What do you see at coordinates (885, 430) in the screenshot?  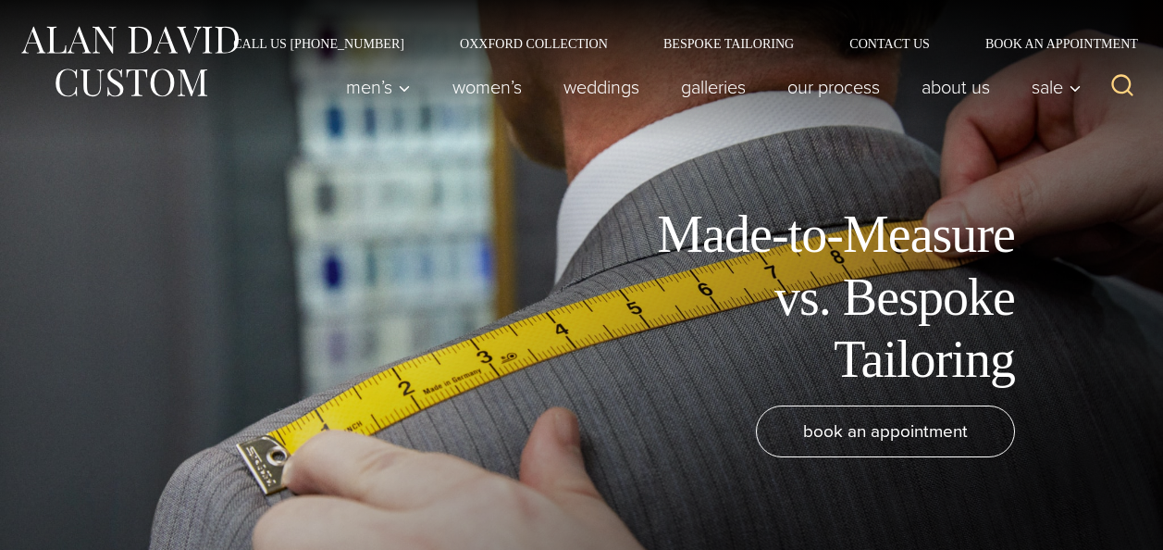 I see `span: book an appointment` at bounding box center [885, 430].